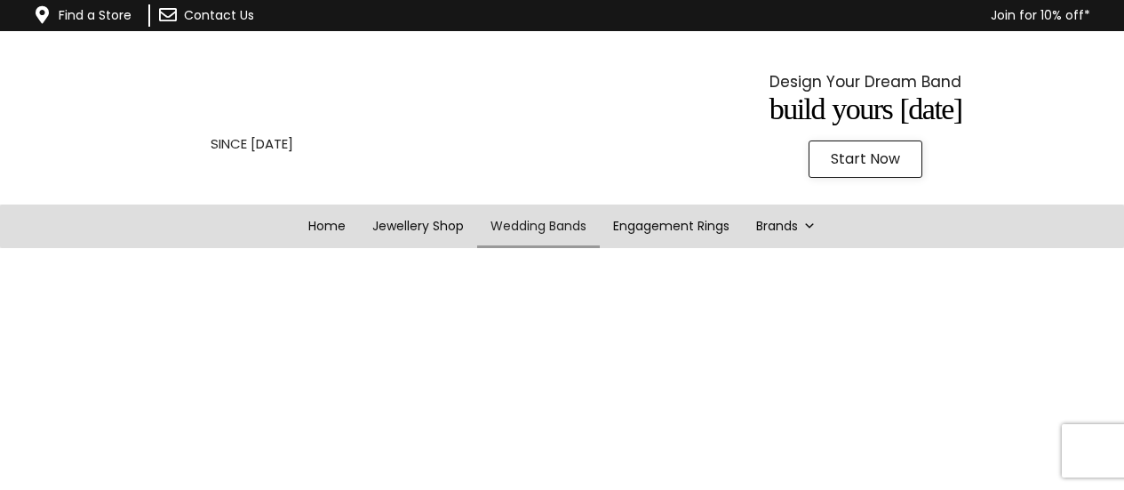 The height and width of the screenshot is (490, 1124). I want to click on span: Start Now, so click(866, 159).